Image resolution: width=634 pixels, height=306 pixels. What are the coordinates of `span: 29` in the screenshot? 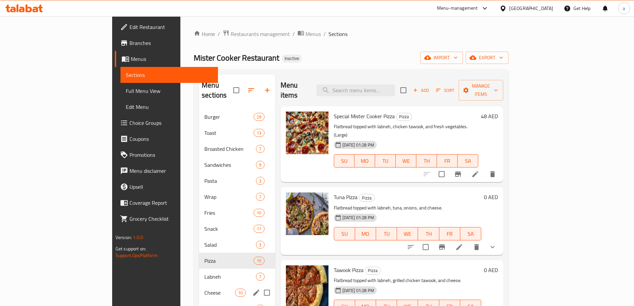 It's located at (259, 117).